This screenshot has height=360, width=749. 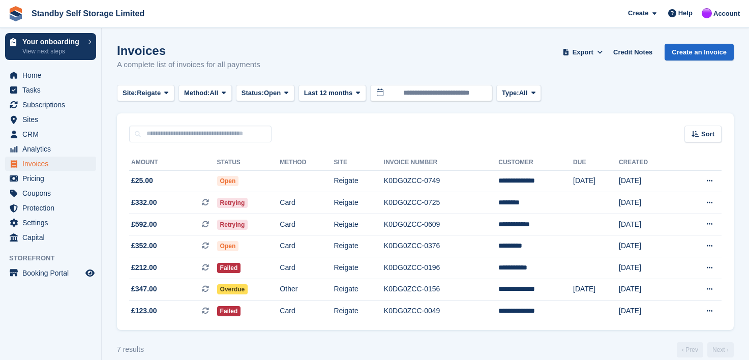 I want to click on a: Next, so click(x=720, y=350).